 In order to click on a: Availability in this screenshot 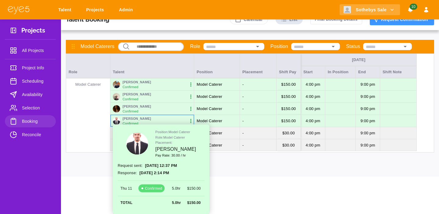, I will do `click(30, 95)`.